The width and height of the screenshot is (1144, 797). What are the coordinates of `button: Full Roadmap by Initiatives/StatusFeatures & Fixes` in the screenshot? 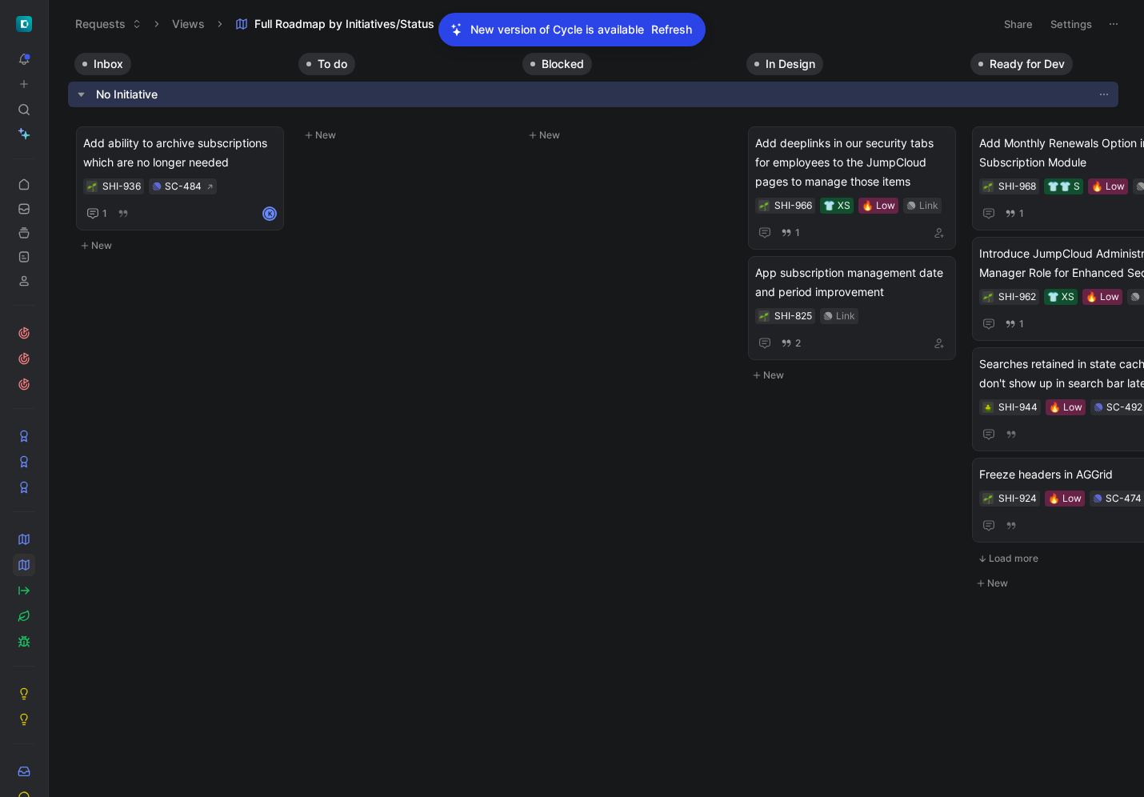 It's located at (385, 24).